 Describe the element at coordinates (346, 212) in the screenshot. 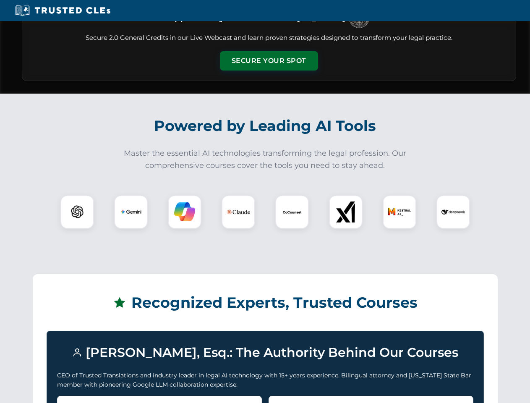

I see `img: xAI Logo` at that location.